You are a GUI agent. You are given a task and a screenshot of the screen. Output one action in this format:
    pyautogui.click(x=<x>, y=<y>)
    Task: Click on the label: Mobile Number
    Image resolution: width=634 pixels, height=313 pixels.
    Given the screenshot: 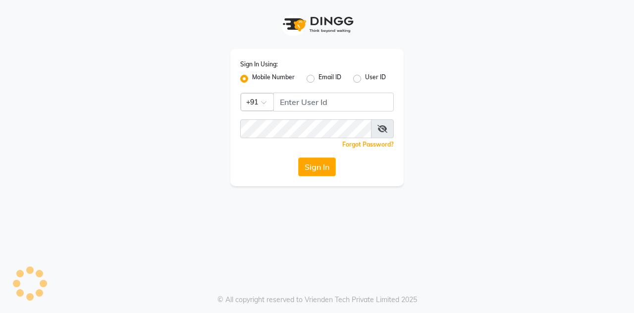 What is the action you would take?
    pyautogui.click(x=274, y=79)
    